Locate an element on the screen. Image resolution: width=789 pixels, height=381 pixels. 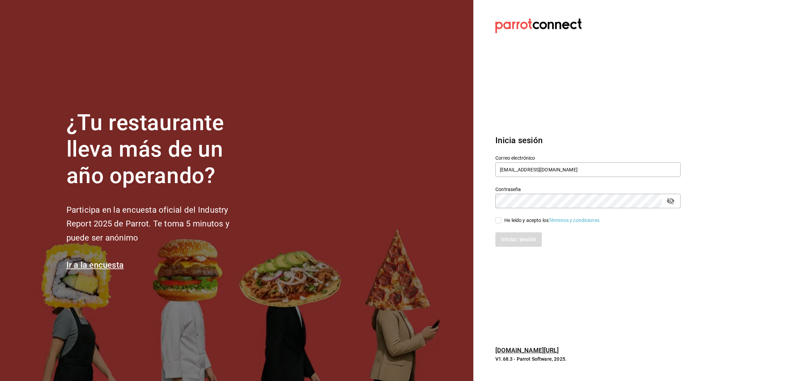
p: V1.68.3 - Parrot Software, 2025. is located at coordinates (588, 359).